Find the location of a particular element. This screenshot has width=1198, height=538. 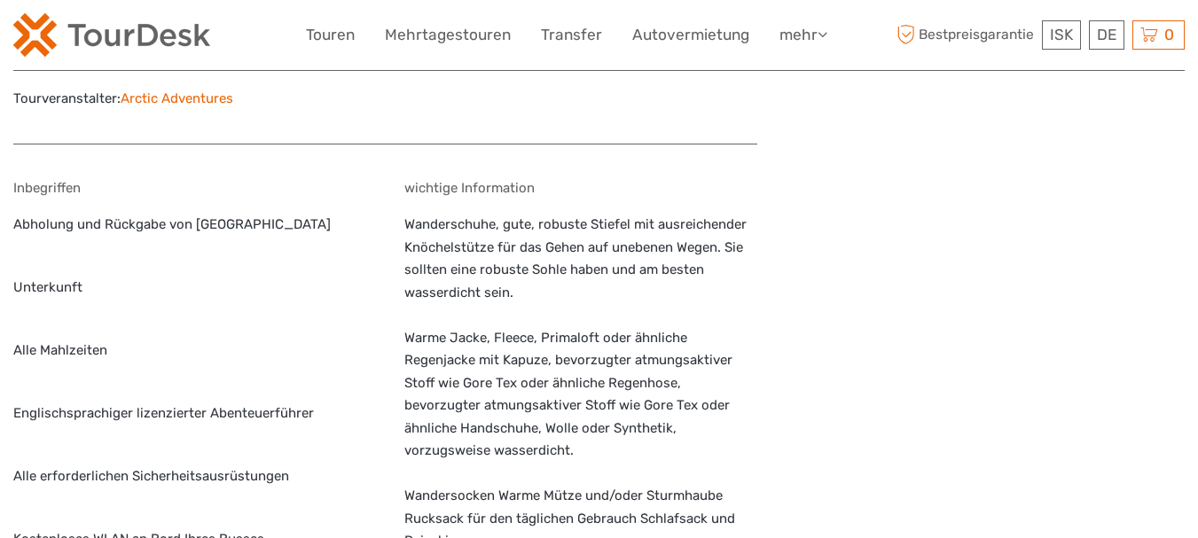

a: Transfer is located at coordinates (571, 35).